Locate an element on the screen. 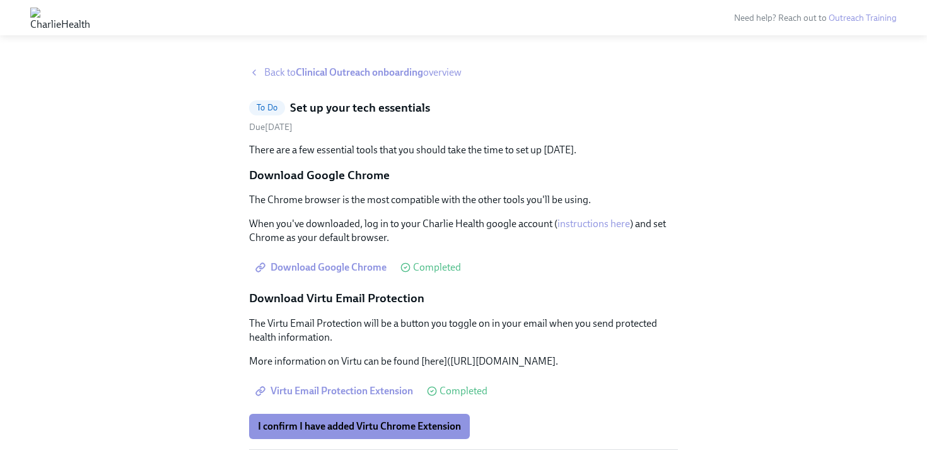 The width and height of the screenshot is (927, 458). h5: Set up your tech essentials is located at coordinates (360, 108).